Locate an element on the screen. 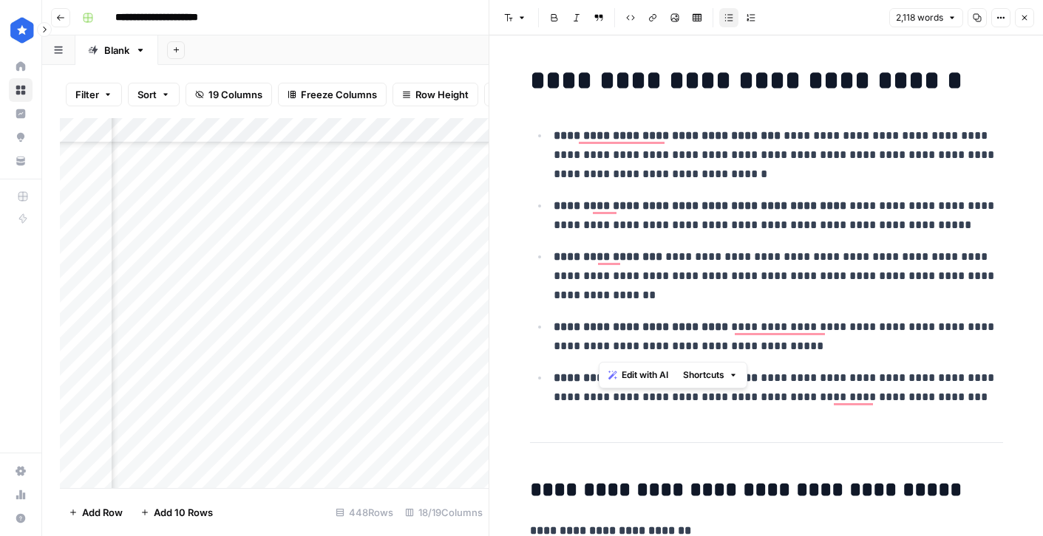 The image size is (1043, 536). a: Home is located at coordinates (21, 66).